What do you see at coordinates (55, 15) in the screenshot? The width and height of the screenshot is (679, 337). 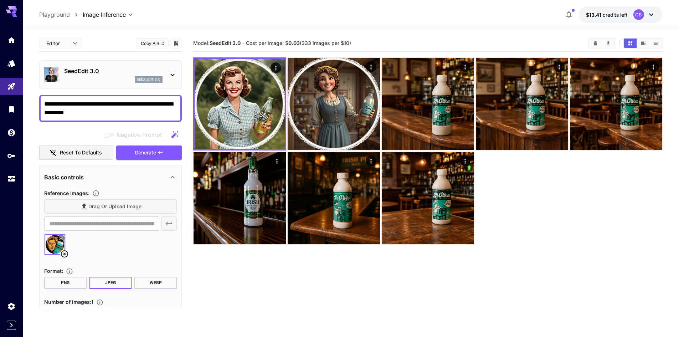 I see `p: Playground` at bounding box center [55, 15].